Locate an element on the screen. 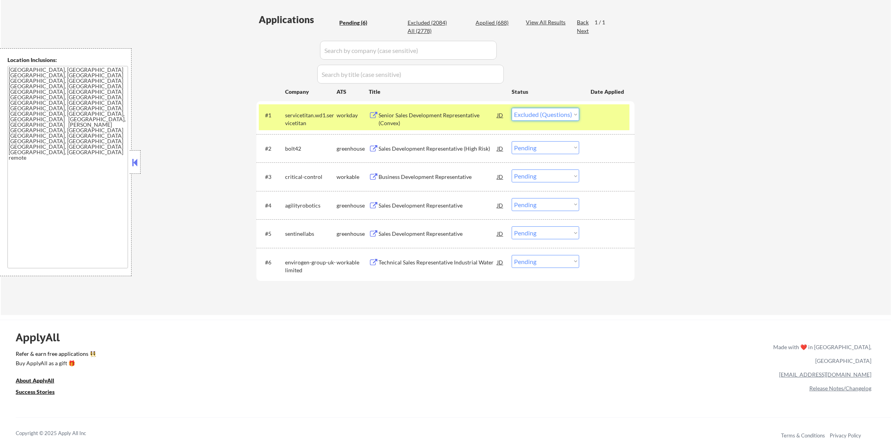 Image resolution: width=891 pixels, height=439 pixels. a: Success Stories is located at coordinates (40, 393).